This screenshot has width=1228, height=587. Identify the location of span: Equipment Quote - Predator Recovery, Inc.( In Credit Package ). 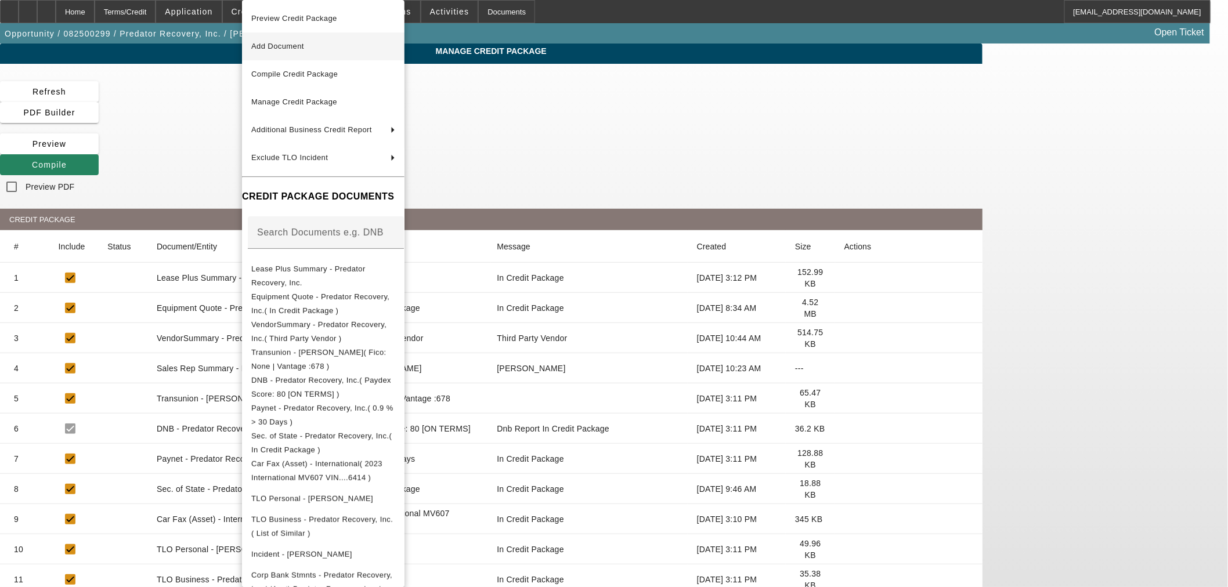
(320, 304).